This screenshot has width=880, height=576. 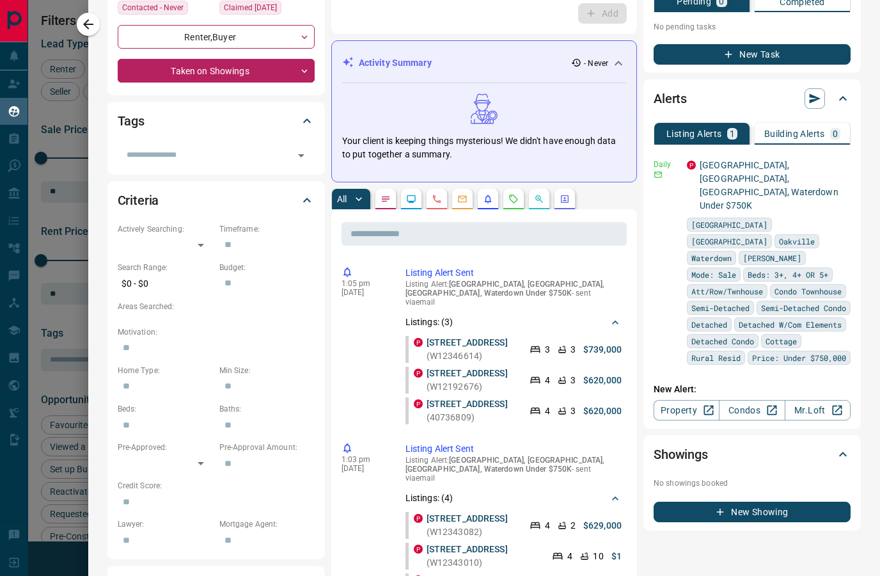 What do you see at coordinates (752, 389) in the screenshot?
I see `p: New Alert:` at bounding box center [752, 389].